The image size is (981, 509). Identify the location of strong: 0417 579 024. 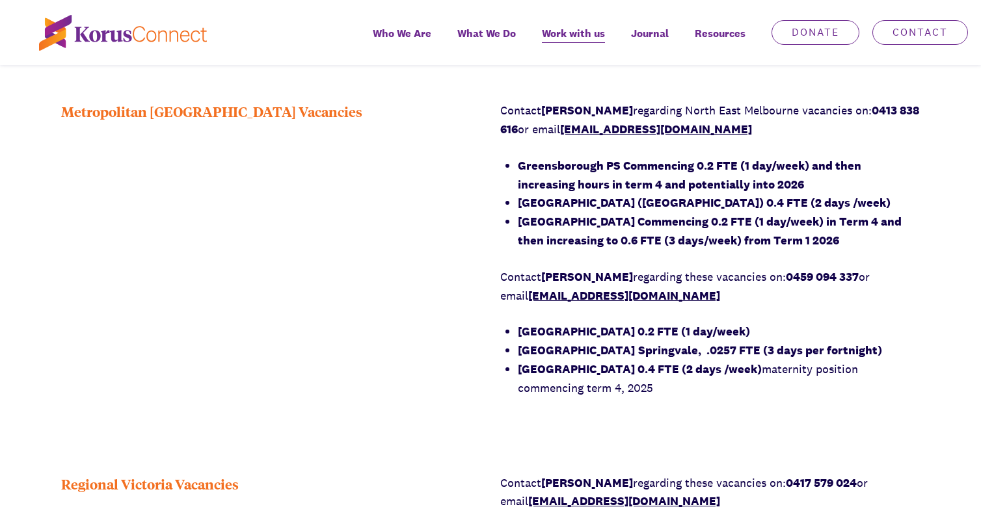
(821, 483).